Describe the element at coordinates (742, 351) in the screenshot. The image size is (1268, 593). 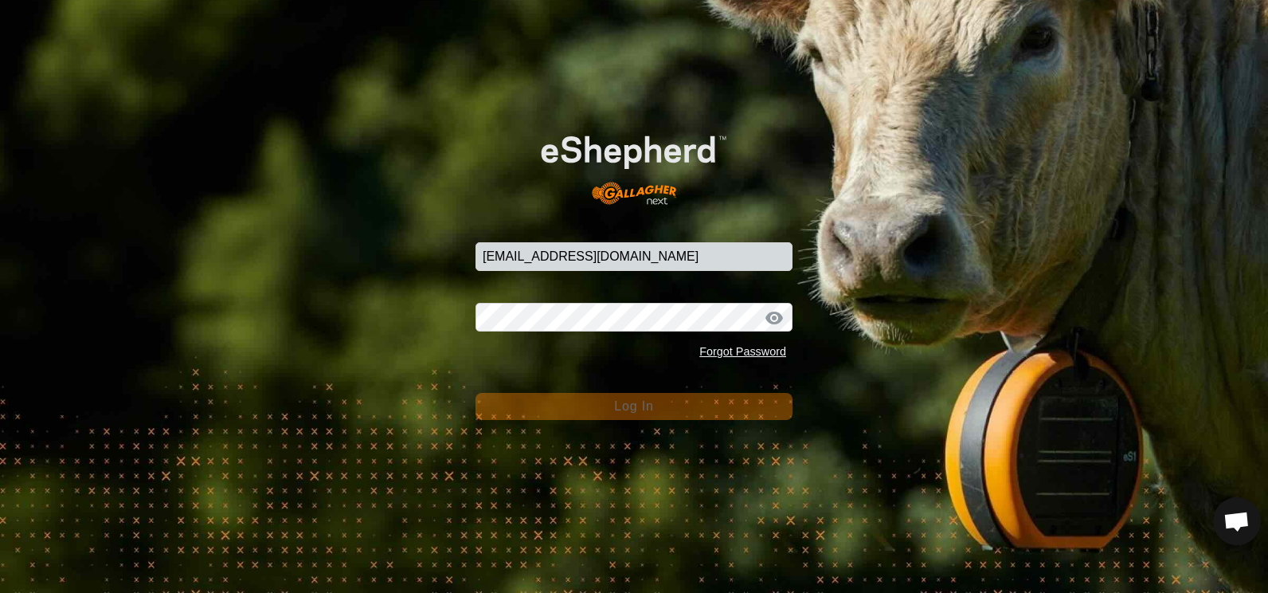
I see `a: Forgot Password` at that location.